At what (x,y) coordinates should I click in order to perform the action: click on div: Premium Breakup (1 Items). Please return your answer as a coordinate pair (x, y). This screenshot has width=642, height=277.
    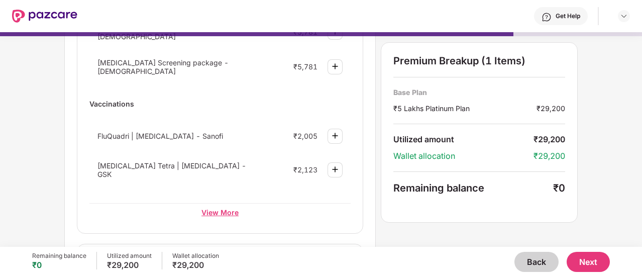
    Looking at the image, I should click on (480, 61).